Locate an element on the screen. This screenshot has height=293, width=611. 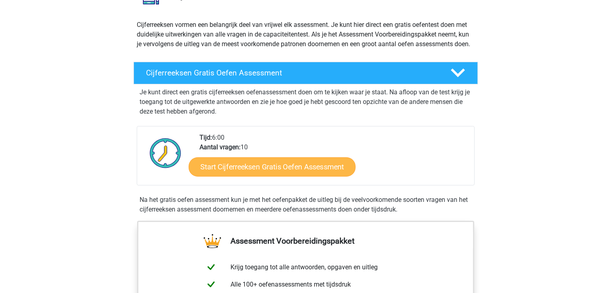
img: Klok is located at coordinates (165, 153).